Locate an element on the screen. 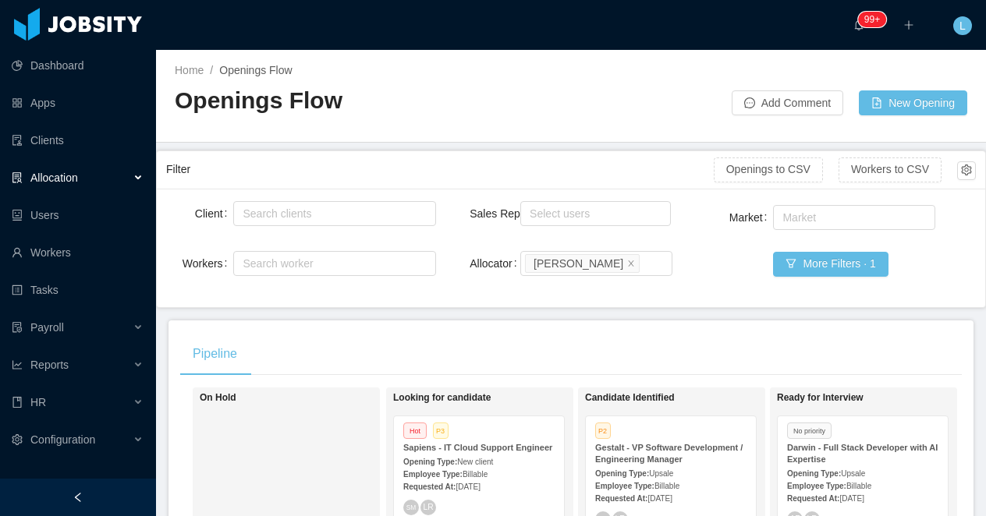 This screenshot has width=986, height=516. span: LR is located at coordinates (427, 507).